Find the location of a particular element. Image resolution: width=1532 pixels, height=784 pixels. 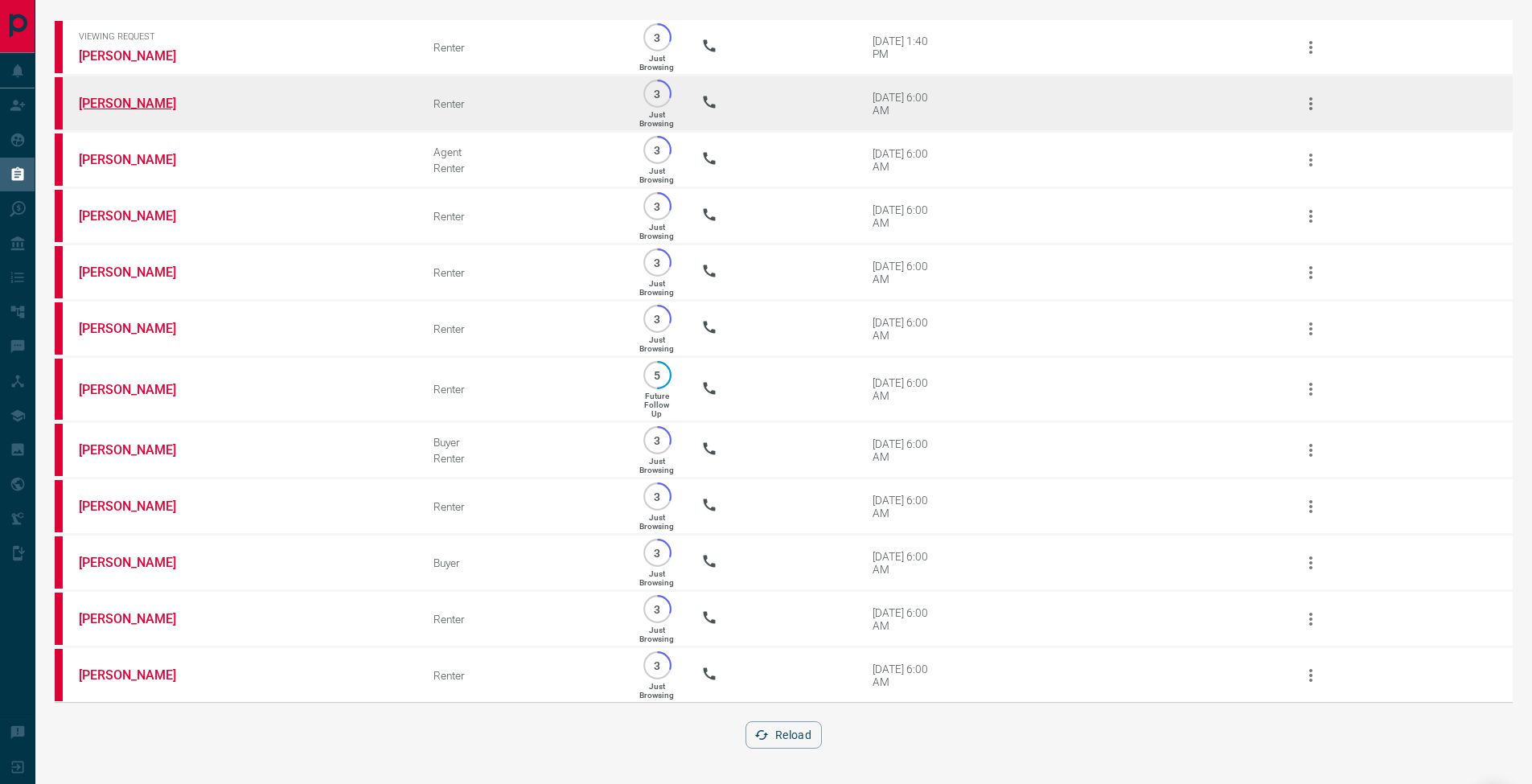

p: 5 is located at coordinates (657, 375).